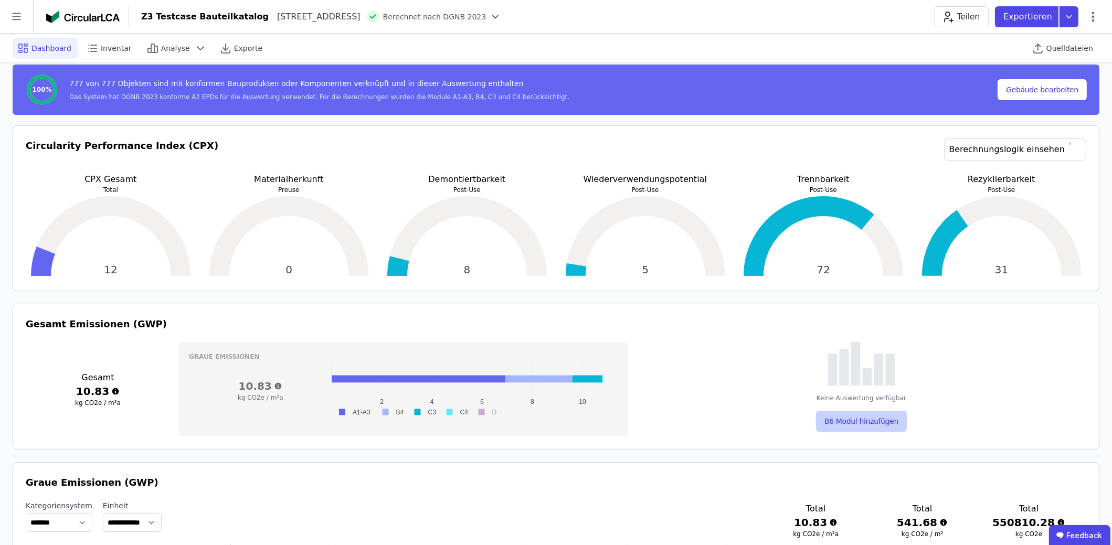 This screenshot has width=1112, height=545. What do you see at coordinates (289, 190) in the screenshot?
I see `p: Preuse` at bounding box center [289, 190].